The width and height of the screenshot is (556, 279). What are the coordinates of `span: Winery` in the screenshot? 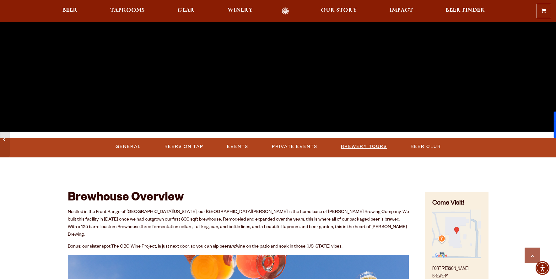 It's located at (240, 10).